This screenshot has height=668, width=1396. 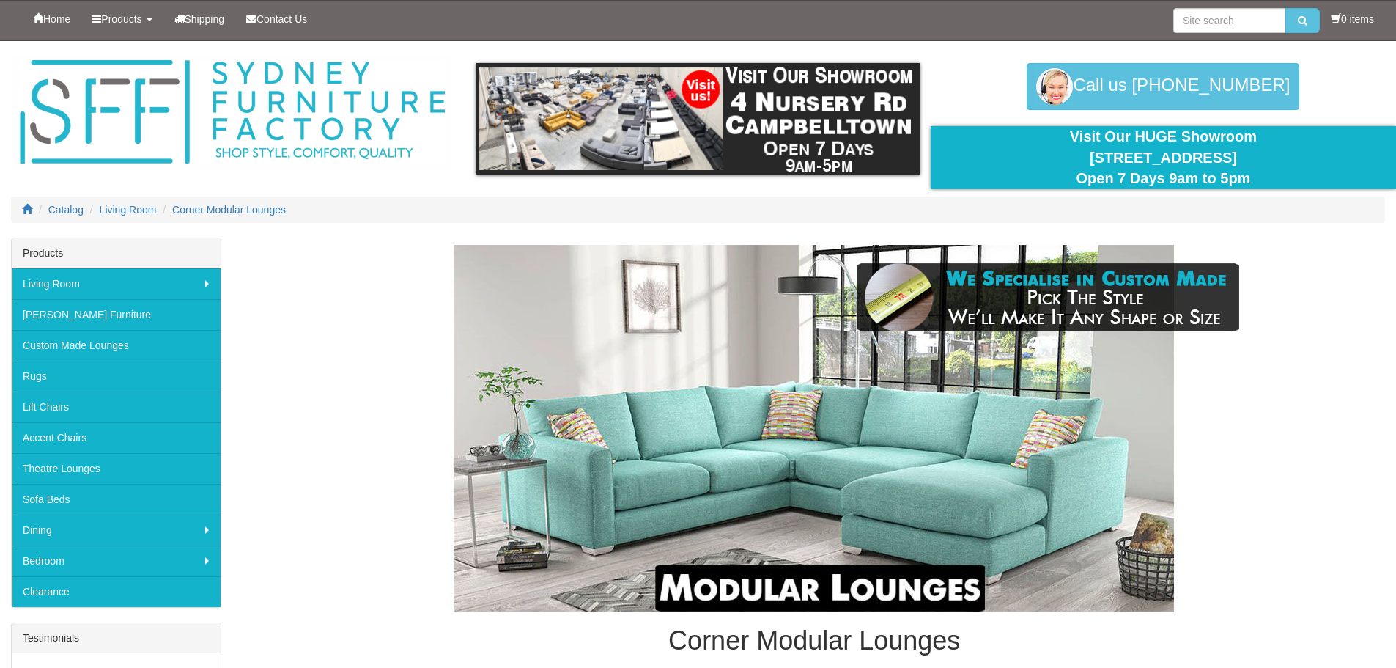 What do you see at coordinates (116, 561) in the screenshot?
I see `a: Bedroom` at bounding box center [116, 561].